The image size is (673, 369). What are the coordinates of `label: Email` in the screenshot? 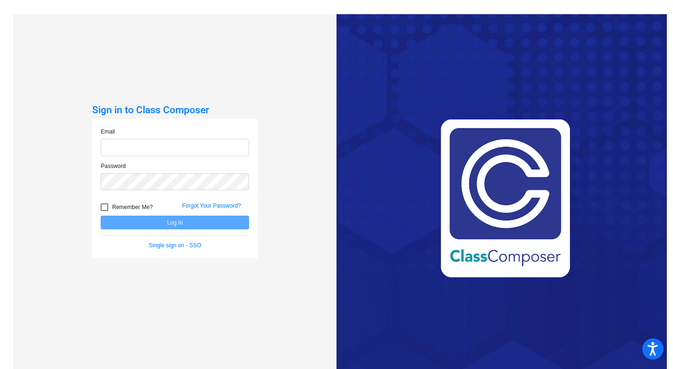 It's located at (108, 132).